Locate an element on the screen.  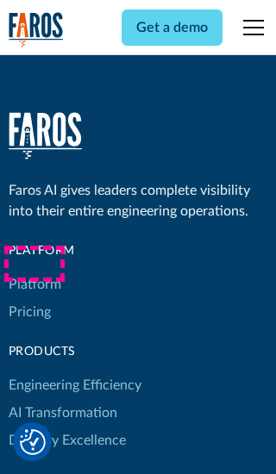
a: Pricing is located at coordinates (29, 312).